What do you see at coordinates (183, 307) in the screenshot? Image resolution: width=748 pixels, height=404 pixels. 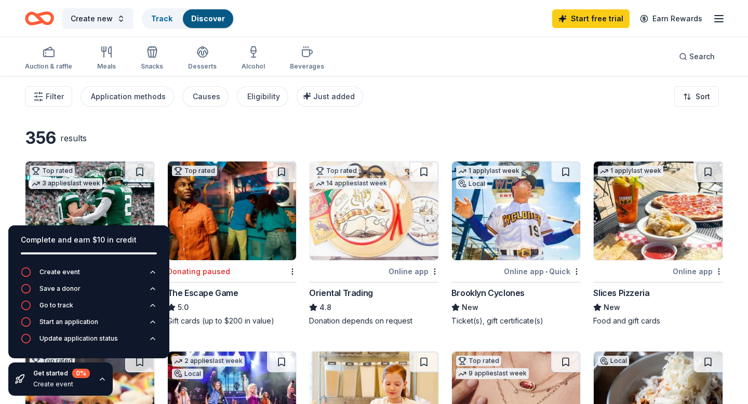 I see `span: 5.0` at bounding box center [183, 307].